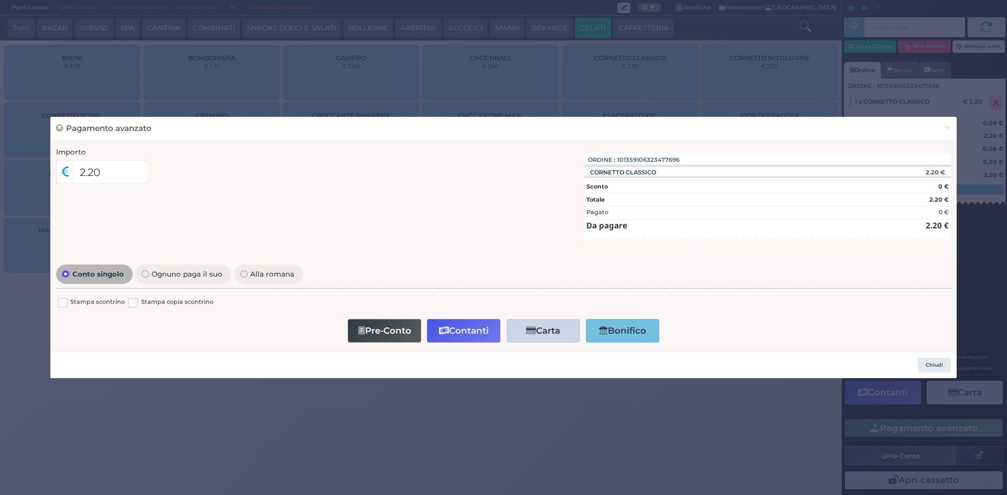 The height and width of the screenshot is (495, 1007). I want to click on label: Stampa copia scontrino, so click(177, 303).